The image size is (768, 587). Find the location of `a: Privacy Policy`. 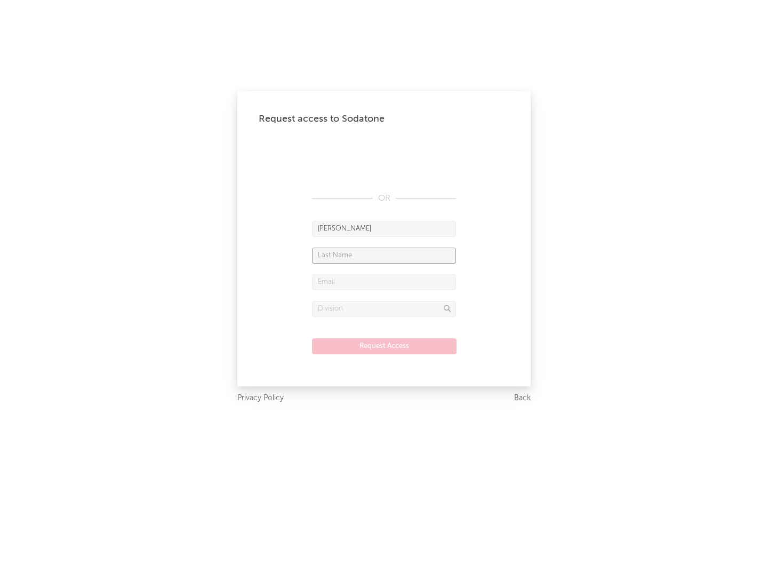

a: Privacy Policy is located at coordinates (260, 398).